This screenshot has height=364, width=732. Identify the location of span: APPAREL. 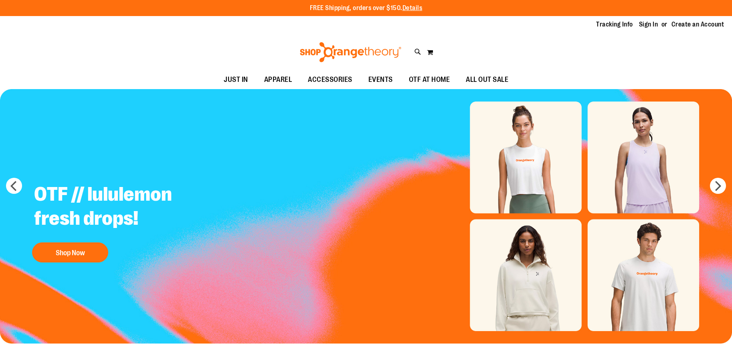
(278, 79).